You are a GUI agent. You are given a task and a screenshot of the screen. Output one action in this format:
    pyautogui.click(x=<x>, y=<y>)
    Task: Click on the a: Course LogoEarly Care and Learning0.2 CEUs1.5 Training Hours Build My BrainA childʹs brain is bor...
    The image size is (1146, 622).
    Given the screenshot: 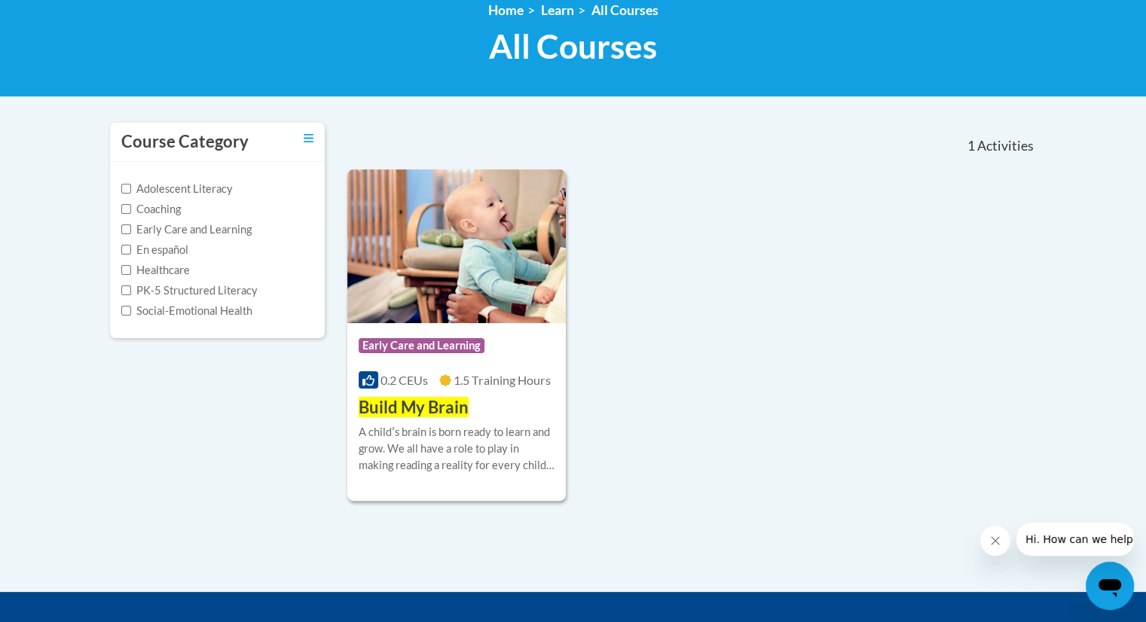 What is the action you would take?
    pyautogui.click(x=457, y=335)
    